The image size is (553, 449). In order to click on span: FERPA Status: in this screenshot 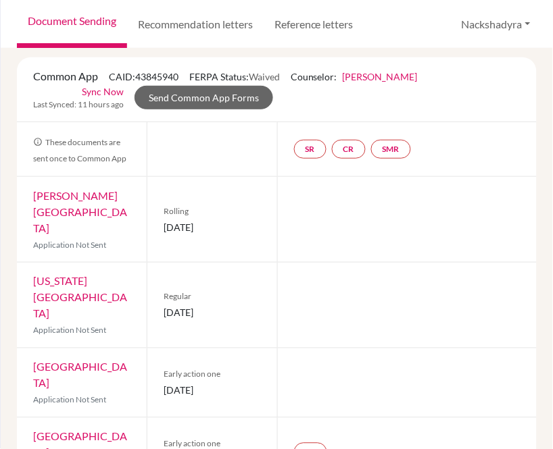, I will do `click(234, 76)`.